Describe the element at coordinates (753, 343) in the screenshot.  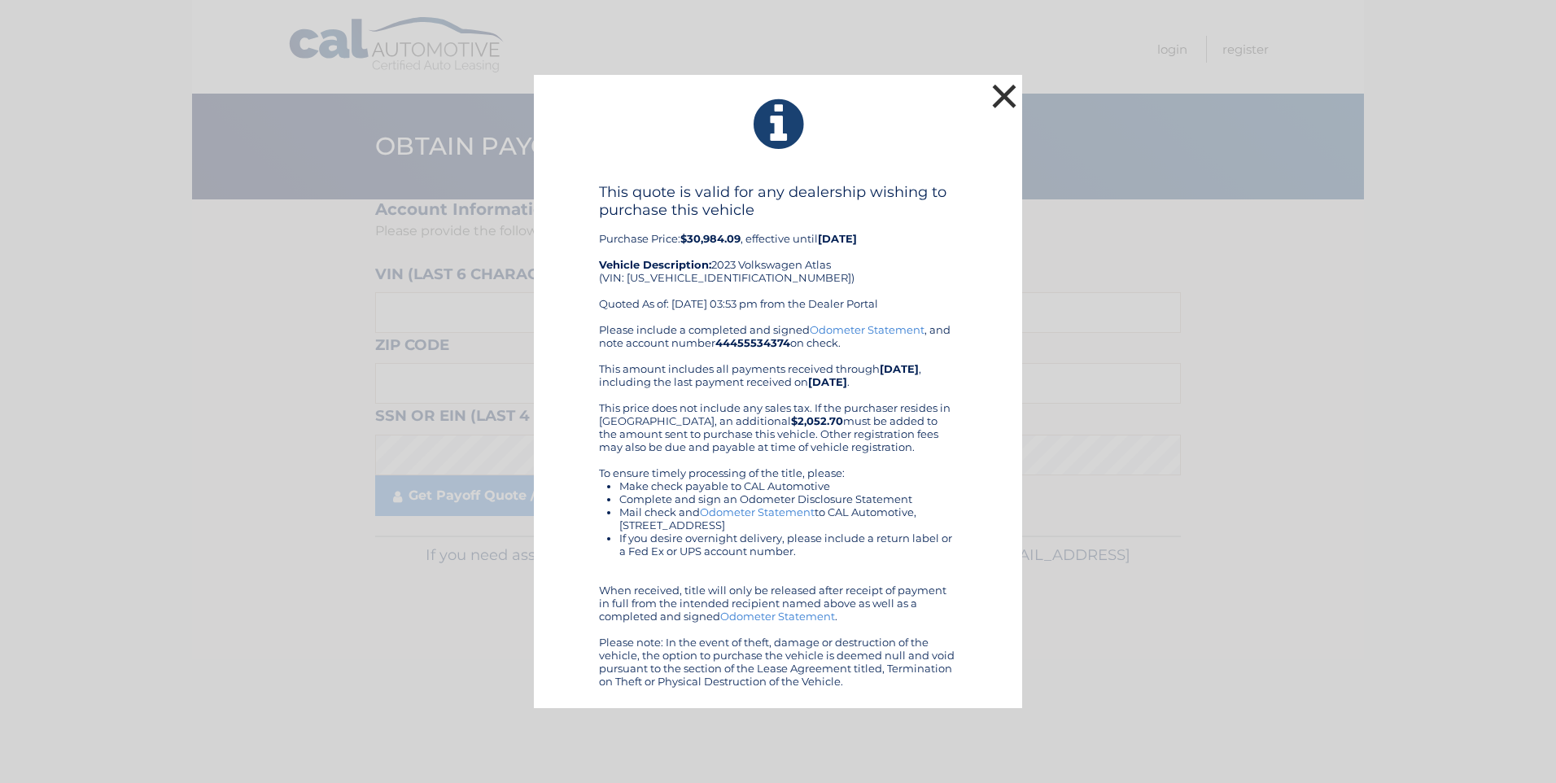
I see `b: 44455534374` at that location.